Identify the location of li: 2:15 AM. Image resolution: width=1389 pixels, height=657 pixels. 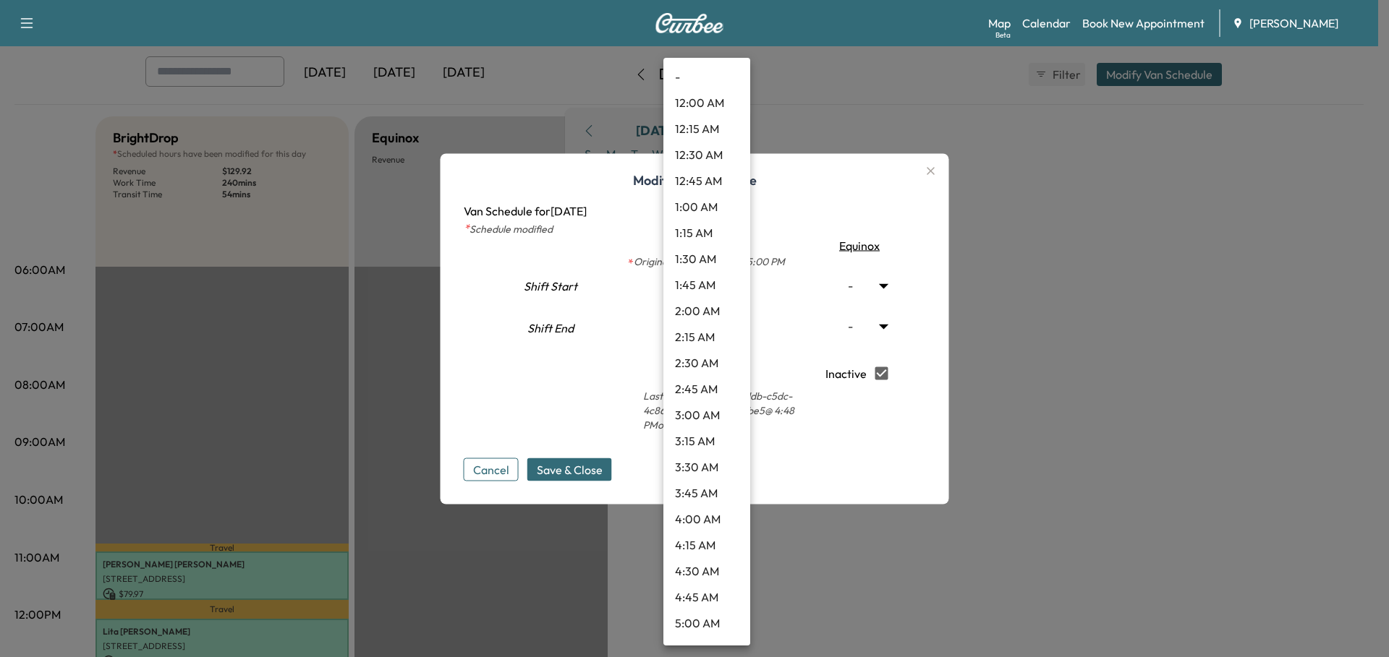
(707, 337).